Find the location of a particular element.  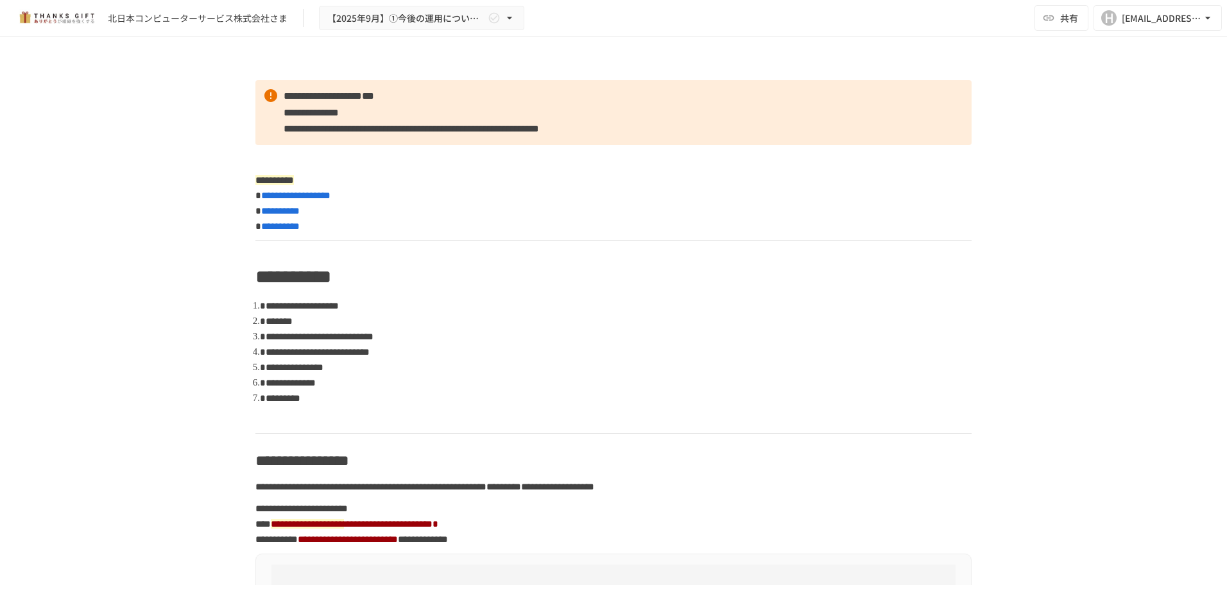

div: 北日本コンピューターサービス株式会社さま is located at coordinates (198, 18).